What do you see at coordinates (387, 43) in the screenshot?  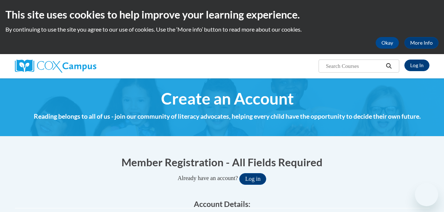 I see `button: Okay` at bounding box center [387, 43].